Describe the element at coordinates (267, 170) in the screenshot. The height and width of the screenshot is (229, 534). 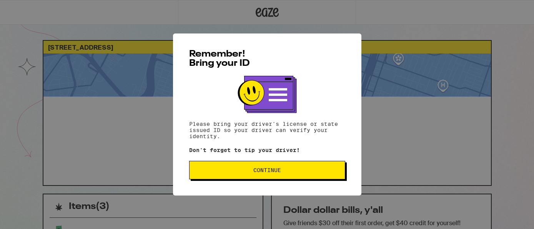
I see `button: Continue` at that location.